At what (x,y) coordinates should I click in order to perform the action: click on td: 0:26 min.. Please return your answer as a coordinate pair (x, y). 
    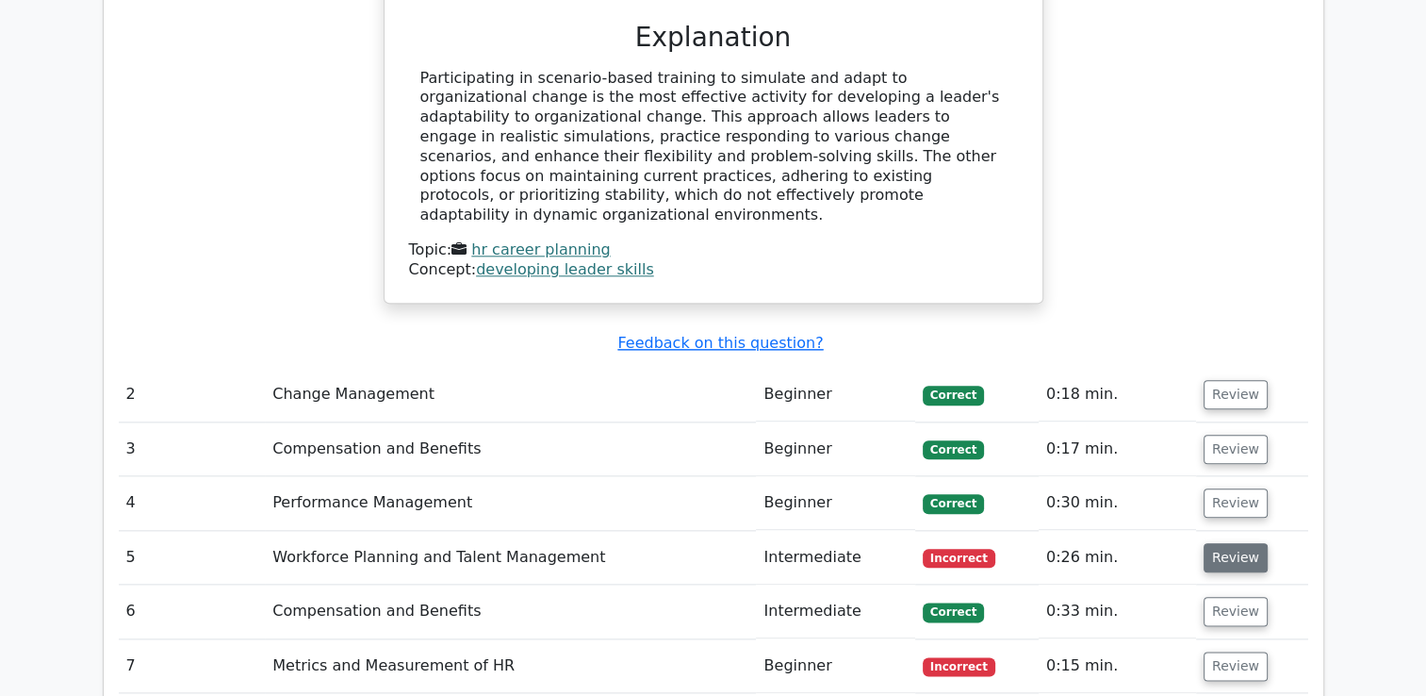
    Looking at the image, I should click on (1117, 557).